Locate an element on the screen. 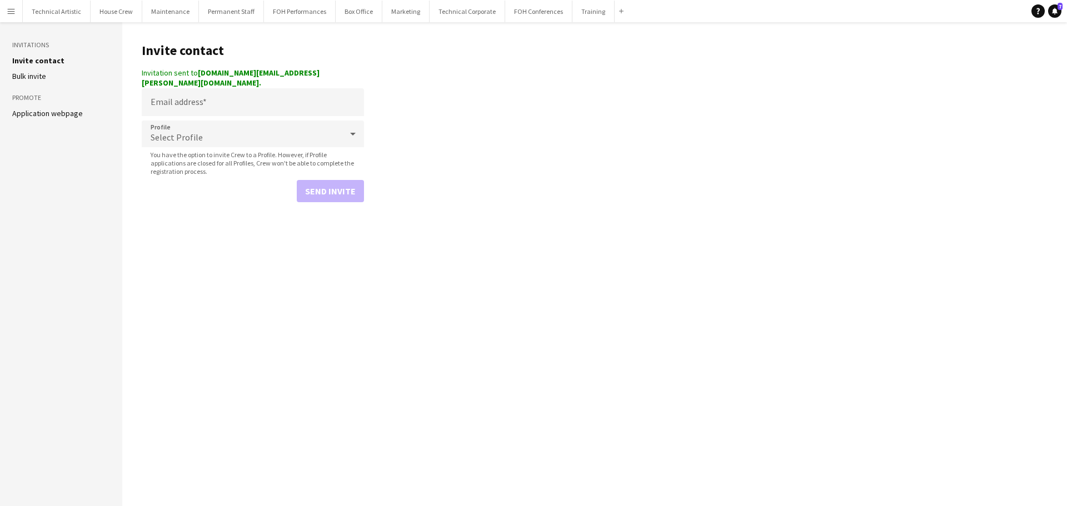 The width and height of the screenshot is (1067, 506). a: Bulk invite is located at coordinates (29, 76).